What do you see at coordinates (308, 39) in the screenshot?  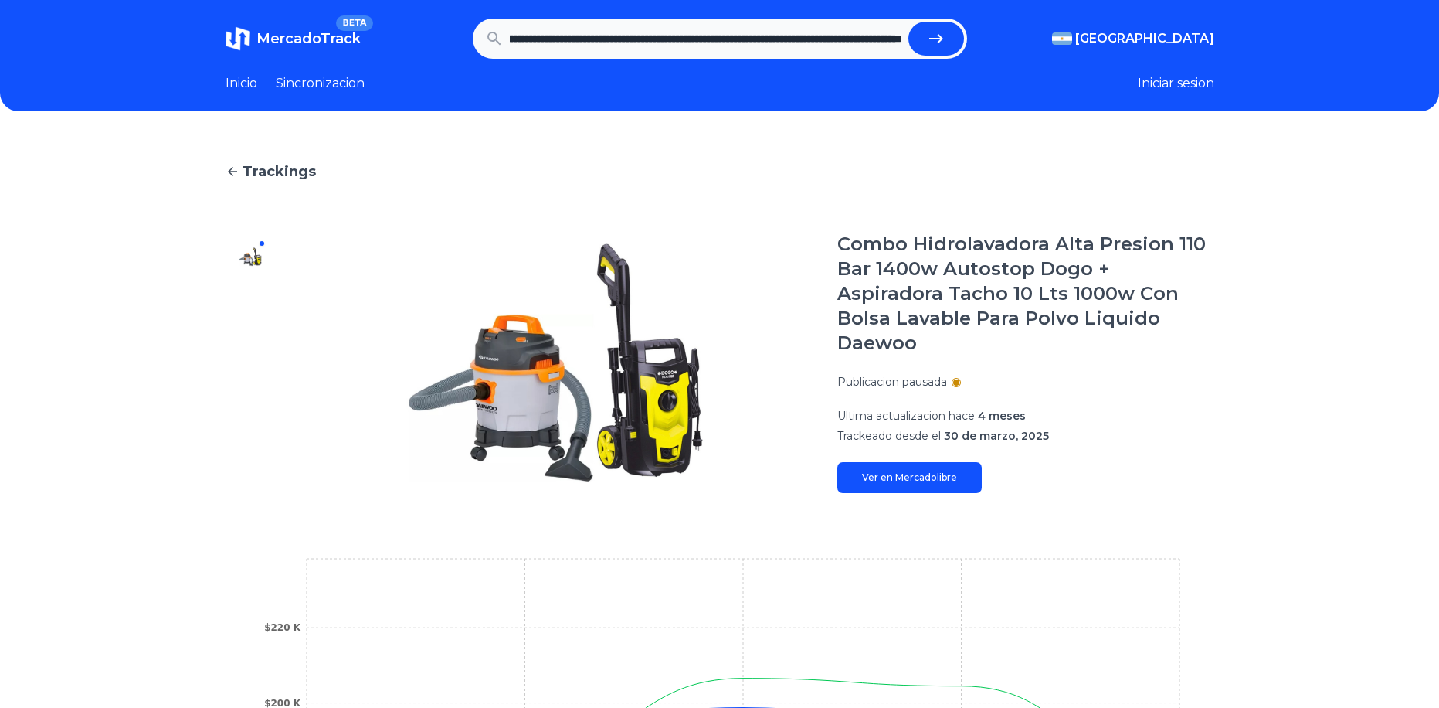 I see `span: MercadoTrack` at bounding box center [308, 39].